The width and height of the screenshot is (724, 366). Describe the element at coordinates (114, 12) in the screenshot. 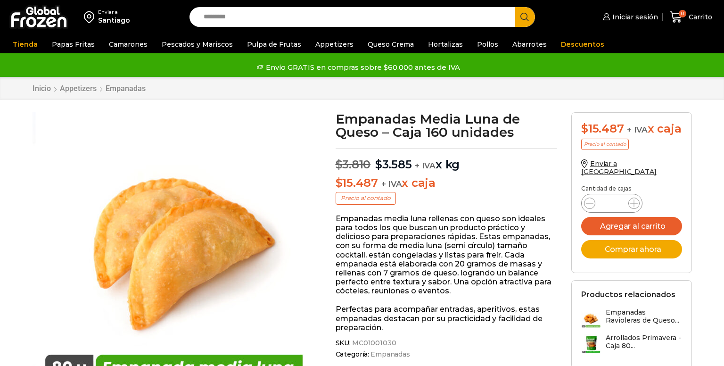

I see `div: Enviar a` at that location.